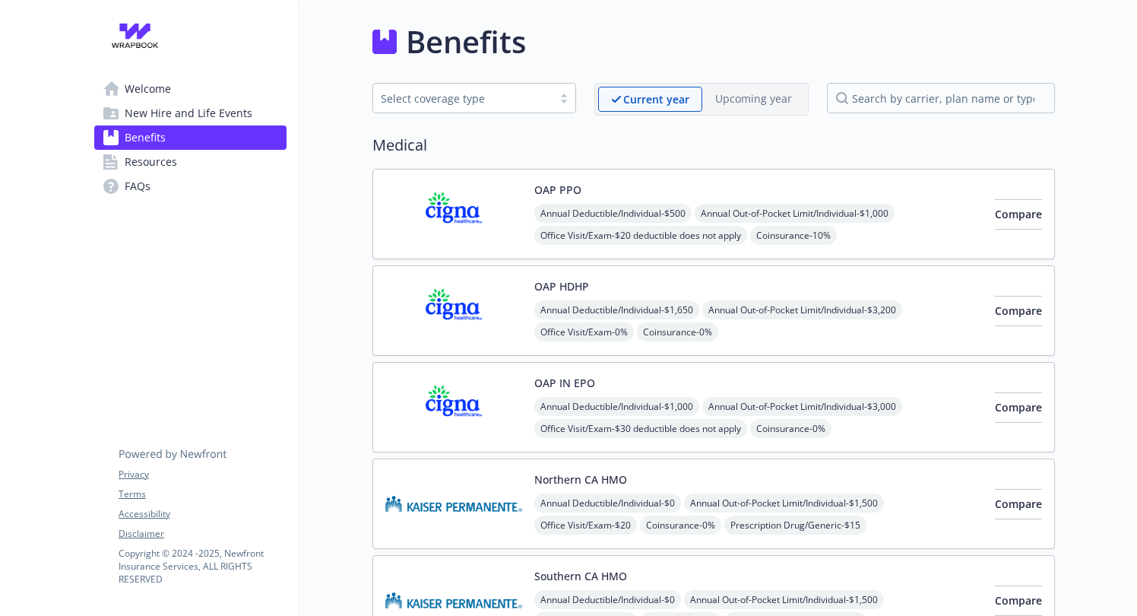 The image size is (1137, 616). Describe the element at coordinates (148, 89) in the screenshot. I see `span: Welcome` at that location.